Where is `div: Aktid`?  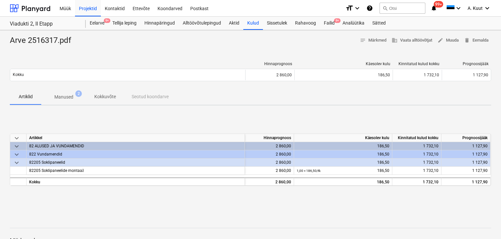
div: Aktid is located at coordinates (234, 23).